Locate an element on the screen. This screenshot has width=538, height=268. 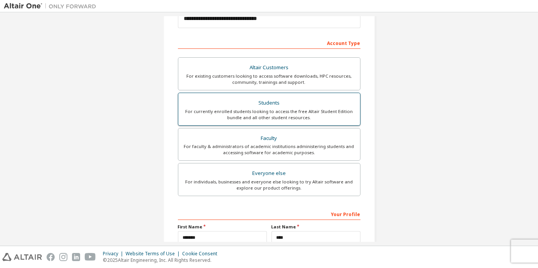
p: © 2025 Altair Engineering, Inc. All Rights Reserved. is located at coordinates (162, 260).